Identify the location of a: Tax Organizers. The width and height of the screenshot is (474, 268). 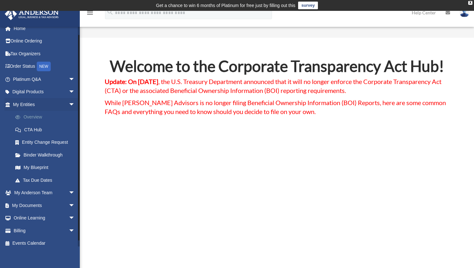
(44, 54).